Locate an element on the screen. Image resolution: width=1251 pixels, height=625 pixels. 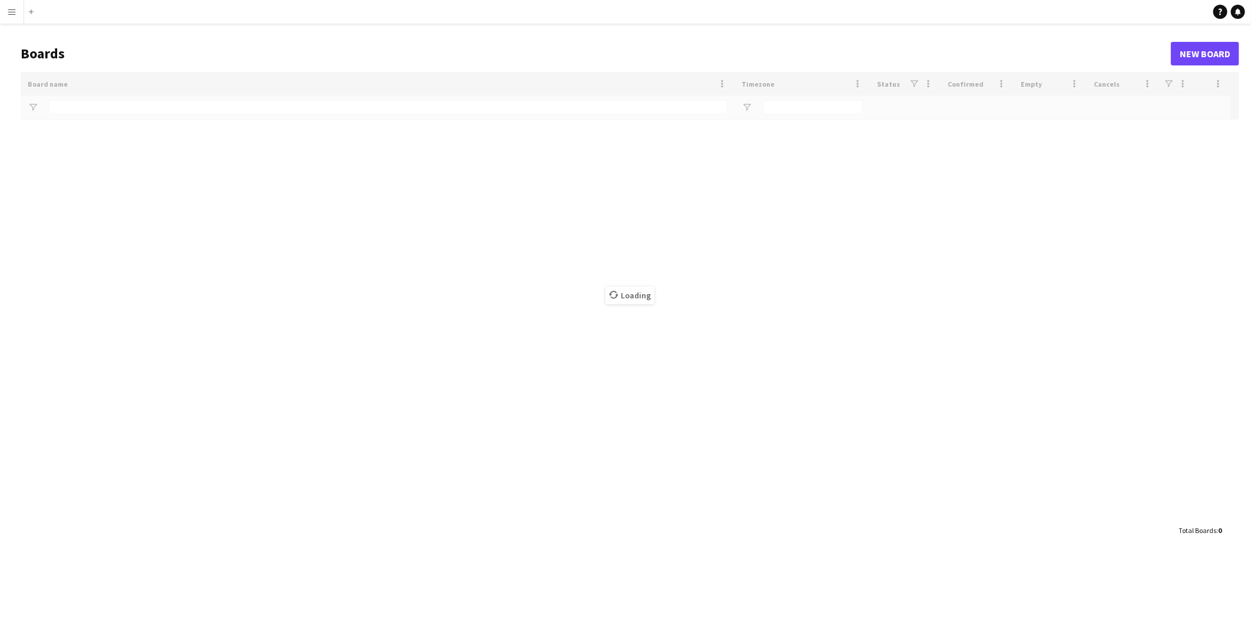
span: 0 is located at coordinates (1220, 530).